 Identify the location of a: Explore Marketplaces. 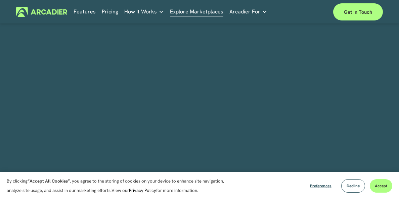
(196, 11).